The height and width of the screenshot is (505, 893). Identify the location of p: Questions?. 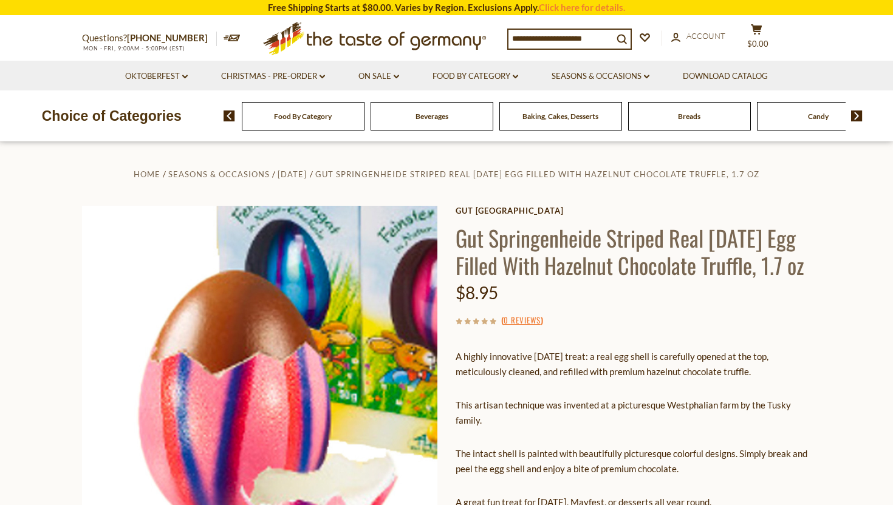
(149, 38).